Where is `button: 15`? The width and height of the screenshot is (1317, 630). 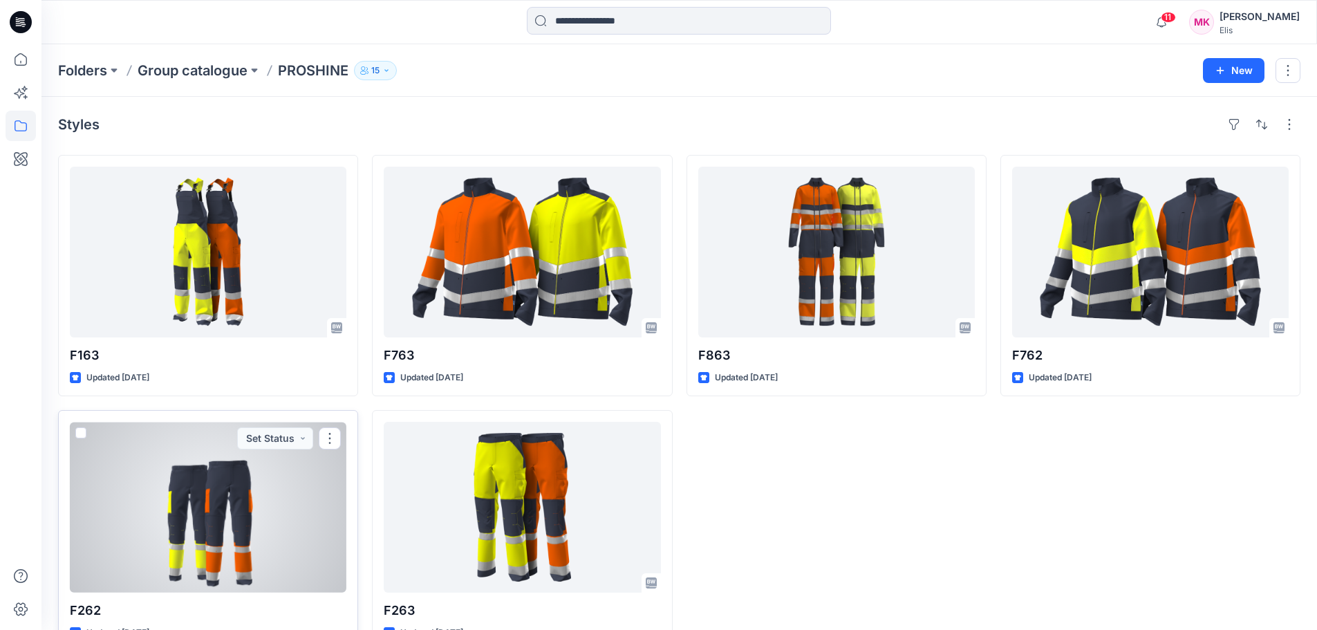 button: 15 is located at coordinates (375, 71).